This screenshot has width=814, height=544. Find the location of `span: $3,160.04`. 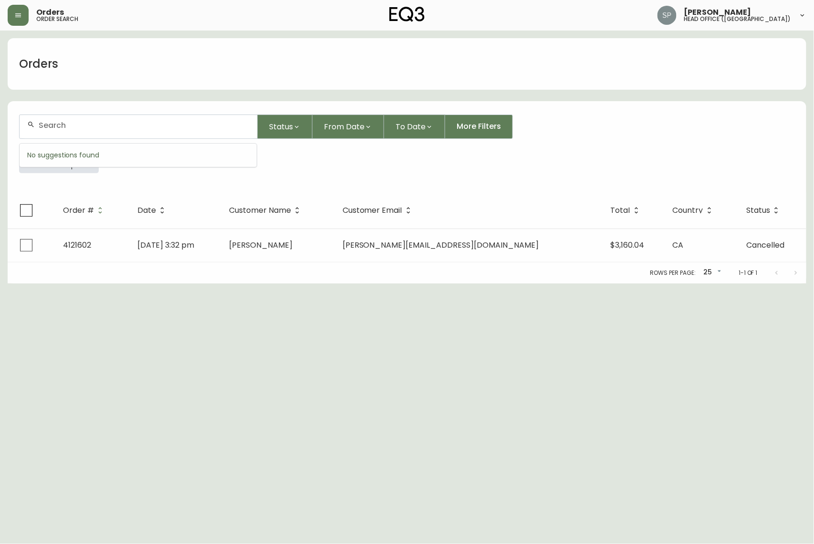

span: $3,160.04 is located at coordinates (628, 245).